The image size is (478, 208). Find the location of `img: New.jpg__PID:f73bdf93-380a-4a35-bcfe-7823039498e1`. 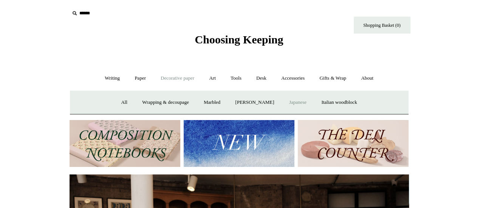

img: New.jpg__PID:f73bdf93-380a-4a35-bcfe-7823039498e1 is located at coordinates (239, 144).